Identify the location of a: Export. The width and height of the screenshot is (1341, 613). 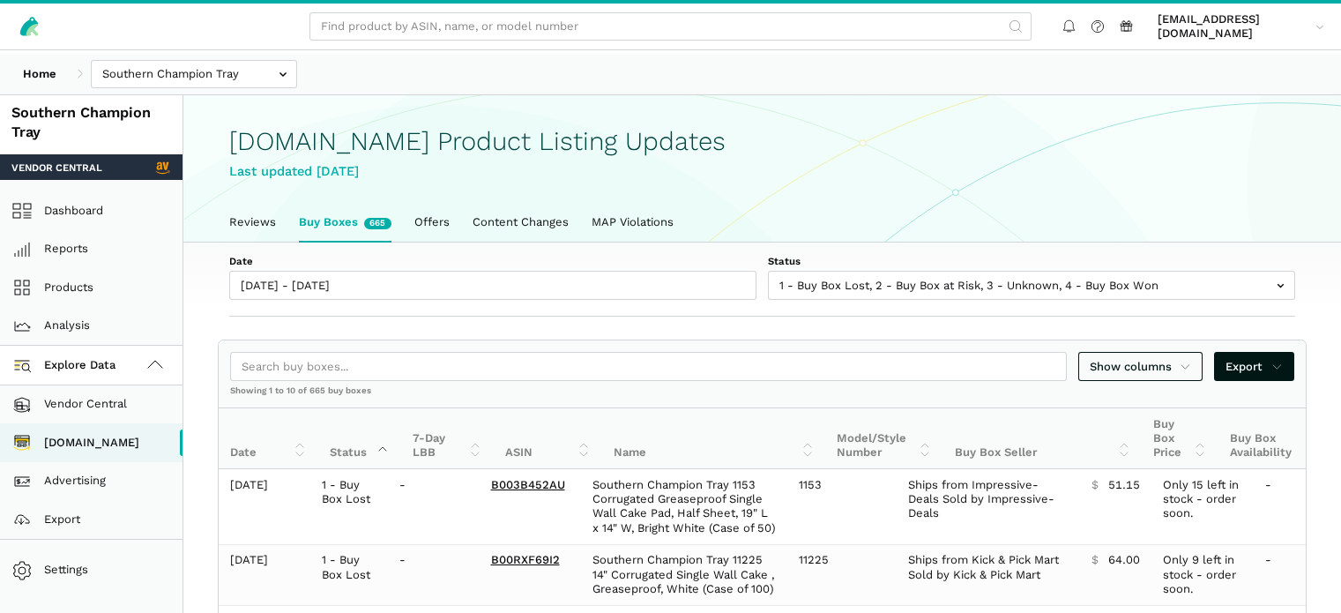
(1254, 366).